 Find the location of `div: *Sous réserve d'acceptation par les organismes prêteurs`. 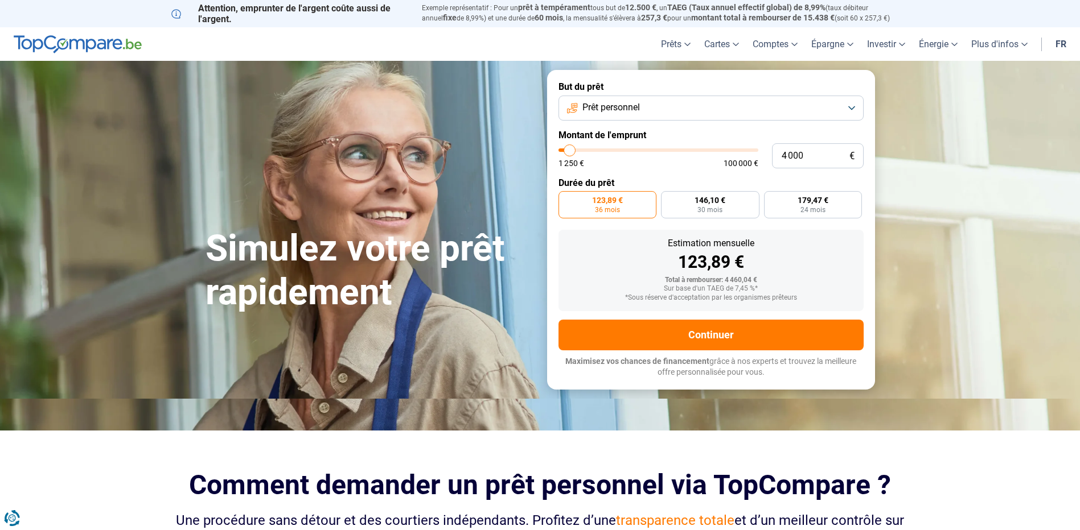

div: *Sous réserve d'acceptation par les organismes prêteurs is located at coordinates (711, 298).